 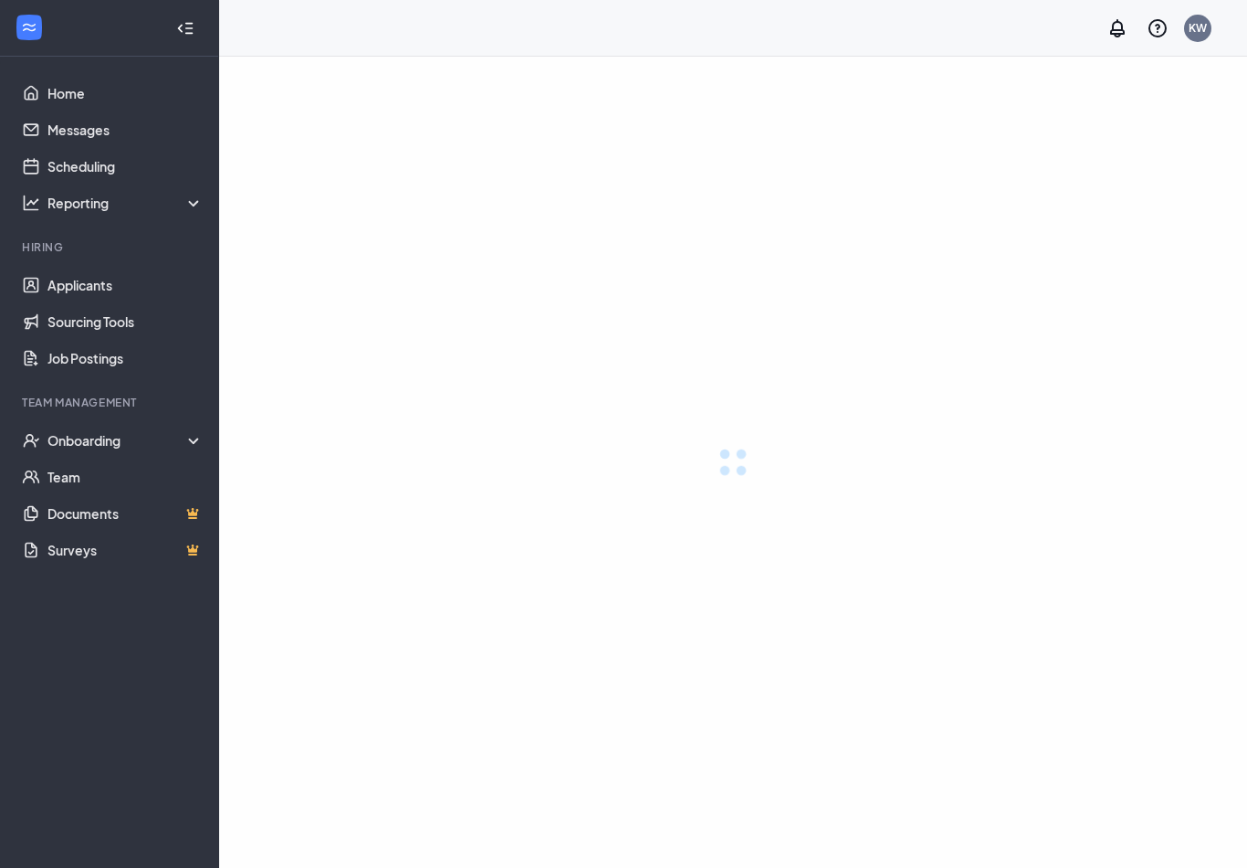 What do you see at coordinates (125, 285) in the screenshot?
I see `a: Applicants` at bounding box center [125, 285].